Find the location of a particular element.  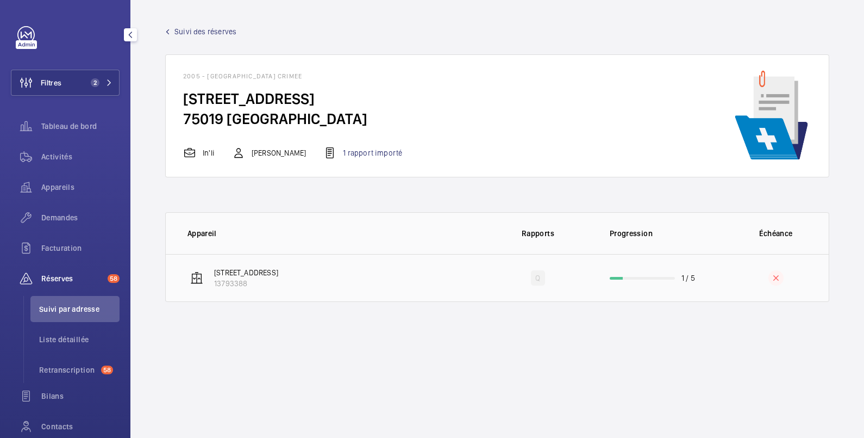

div: In'li is located at coordinates (199, 153).